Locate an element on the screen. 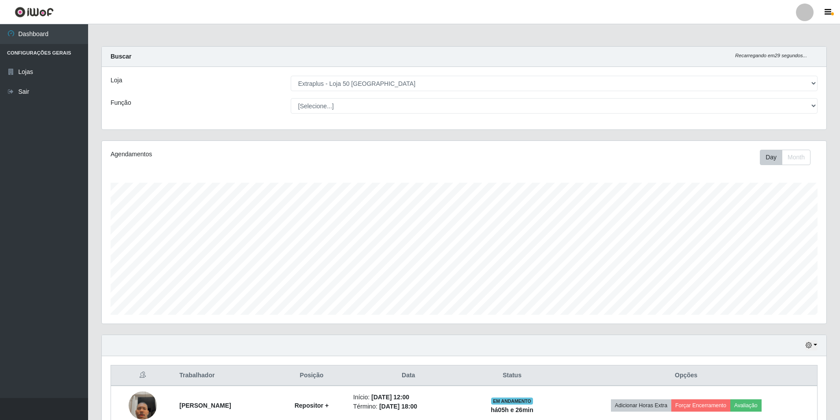 The height and width of the screenshot is (420, 840). div: Agendamentos is located at coordinates (254, 154).